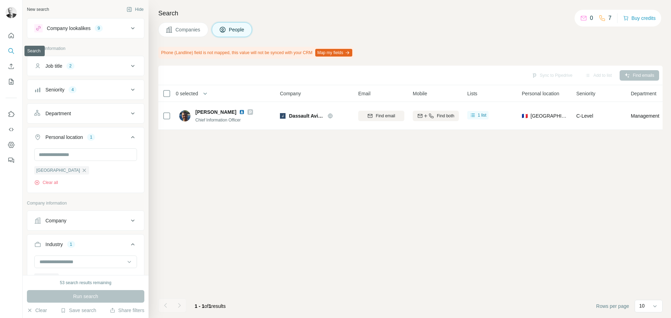 The height and width of the screenshot is (318, 671). Describe the element at coordinates (11, 130) in the screenshot. I see `button: Use Surfe API` at that location.